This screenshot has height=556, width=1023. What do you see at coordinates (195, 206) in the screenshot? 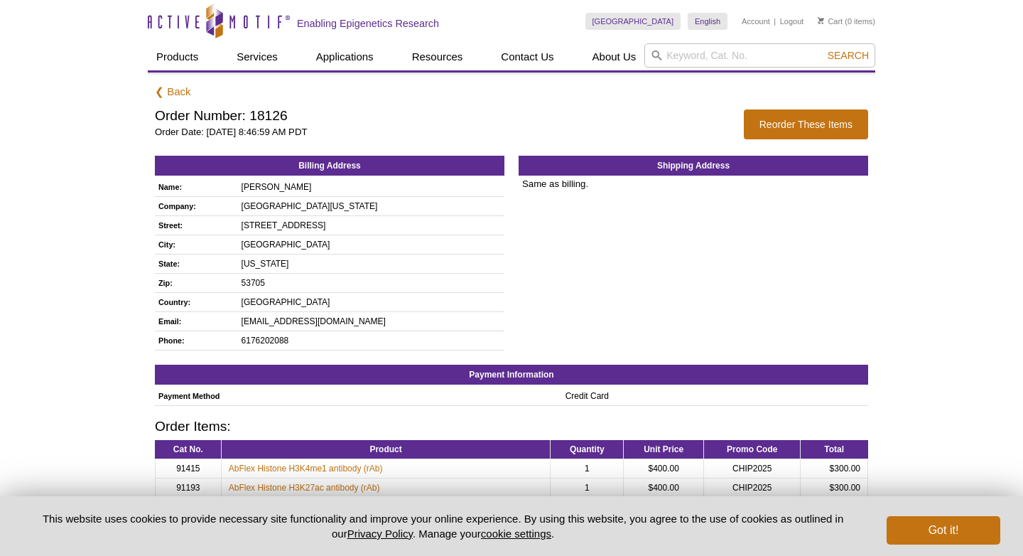
I see `h5: Company:` at bounding box center [195, 206].